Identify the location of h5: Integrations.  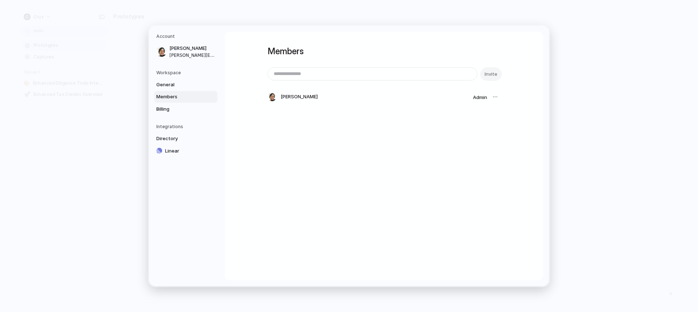
(187, 127).